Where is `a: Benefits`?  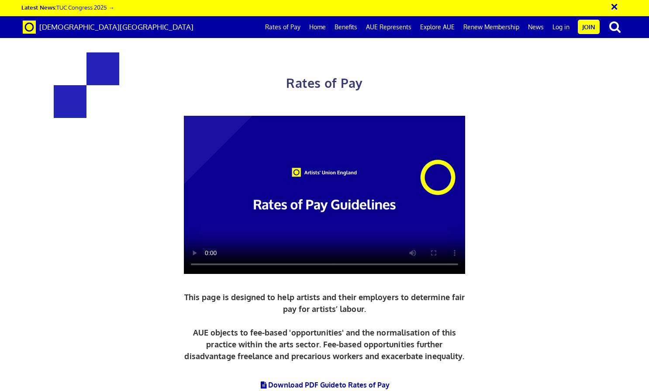 a: Benefits is located at coordinates (346, 27).